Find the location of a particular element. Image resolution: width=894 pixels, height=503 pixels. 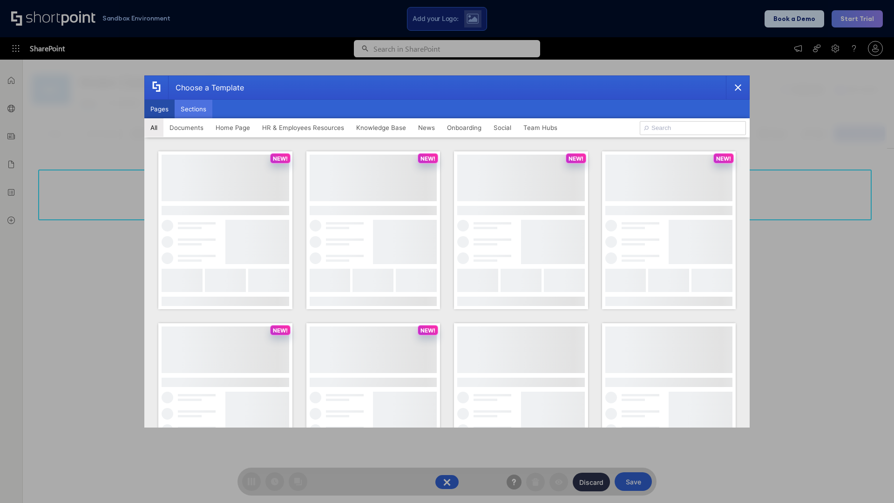

button: Documents is located at coordinates (186, 128).